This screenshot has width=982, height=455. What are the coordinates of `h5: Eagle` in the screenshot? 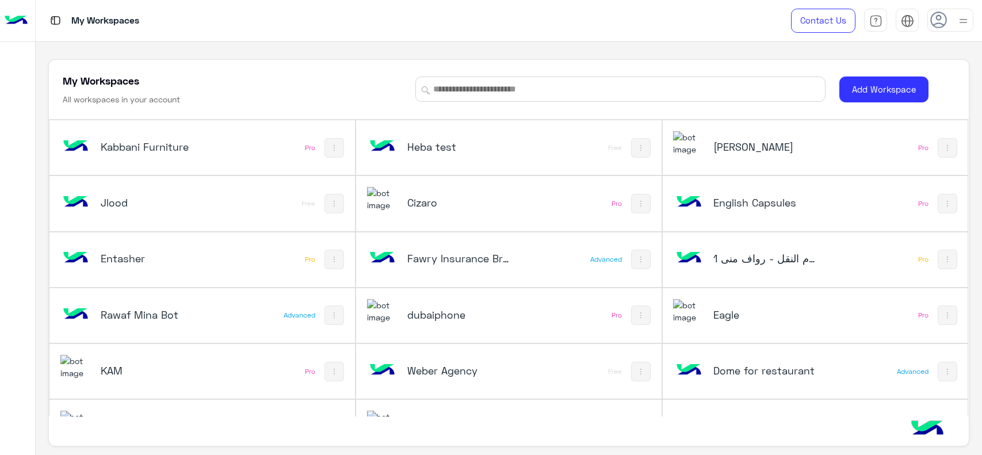 It's located at (765, 315).